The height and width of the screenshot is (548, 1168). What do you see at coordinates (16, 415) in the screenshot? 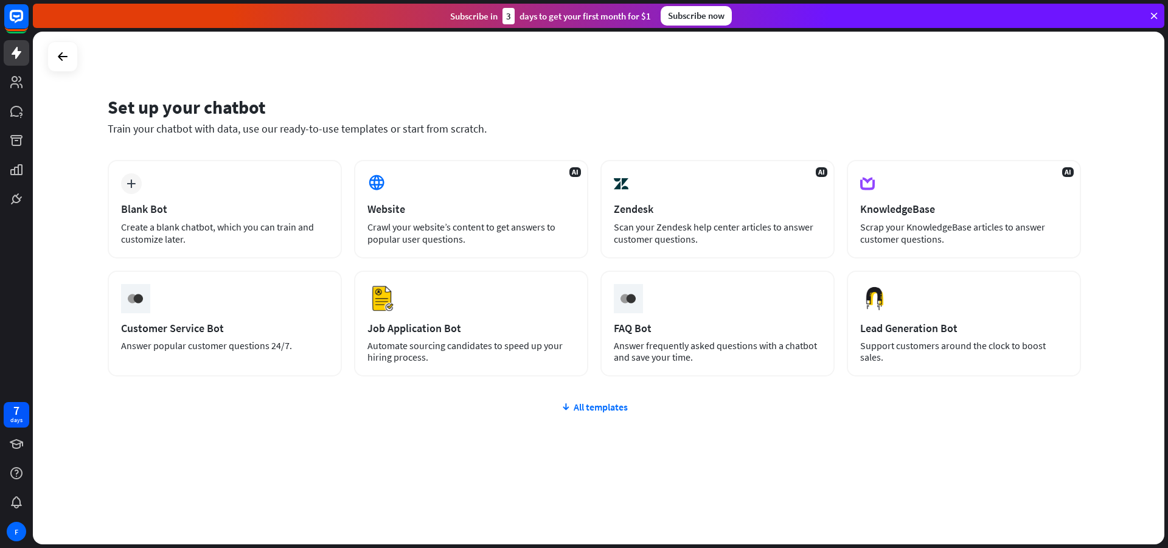
I see `a: 7 days` at bounding box center [16, 415].